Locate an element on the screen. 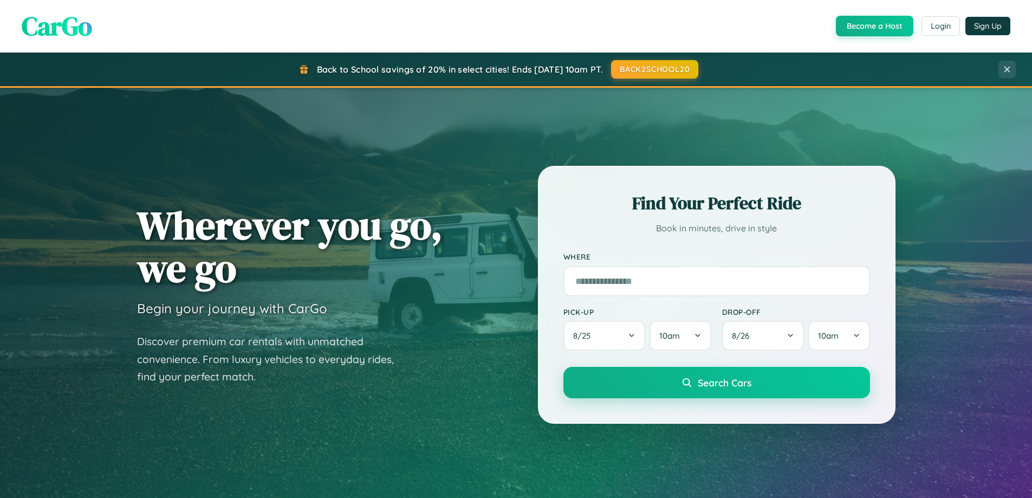  span: 8 / 26 is located at coordinates (743, 335).